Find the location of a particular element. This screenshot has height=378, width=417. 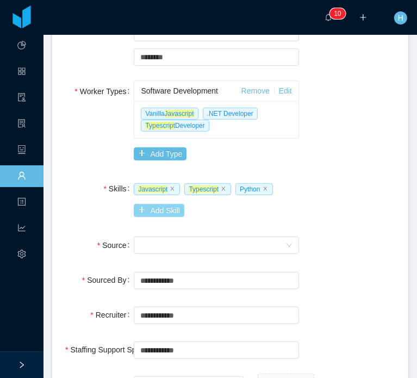

span: Python is located at coordinates (254, 189).